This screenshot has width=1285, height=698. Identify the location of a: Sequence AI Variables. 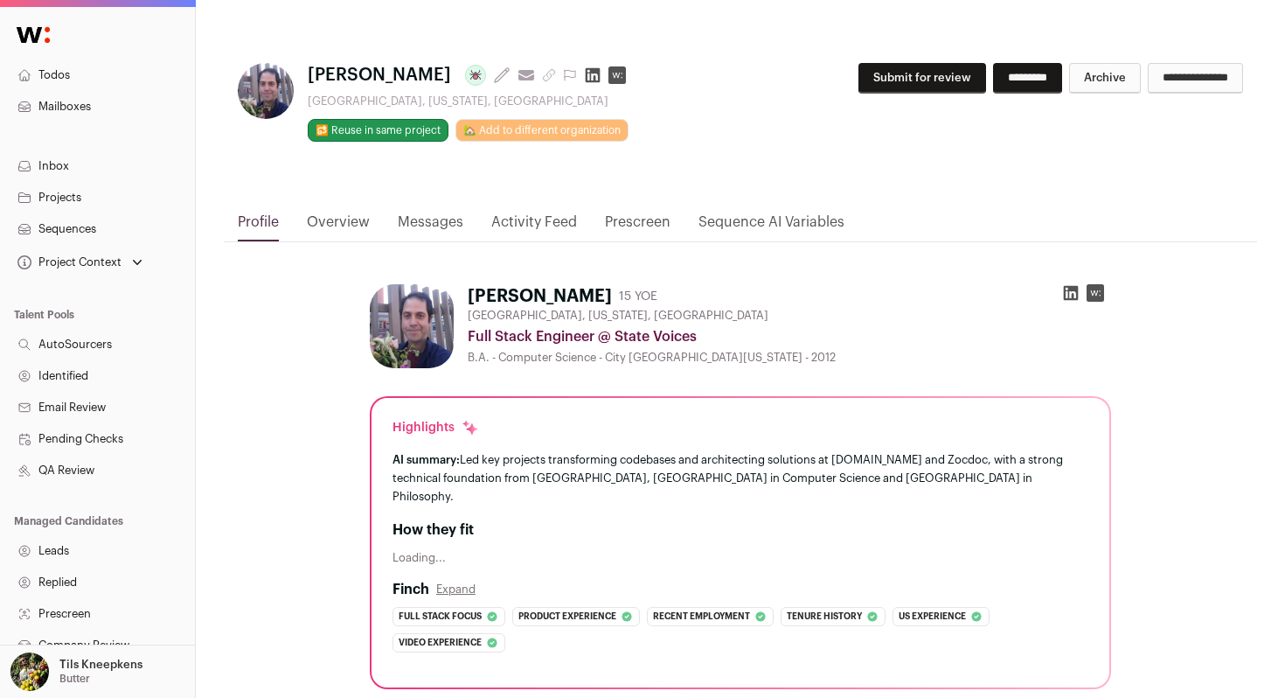
(771, 226).